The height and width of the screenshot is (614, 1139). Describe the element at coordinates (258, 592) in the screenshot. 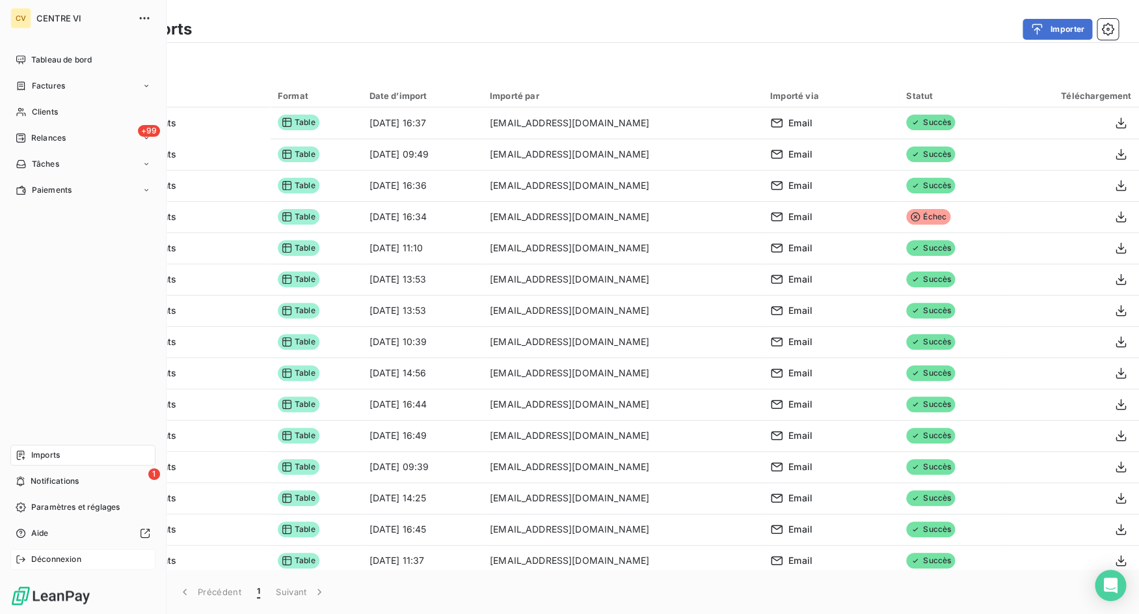

I see `button: 1` at that location.